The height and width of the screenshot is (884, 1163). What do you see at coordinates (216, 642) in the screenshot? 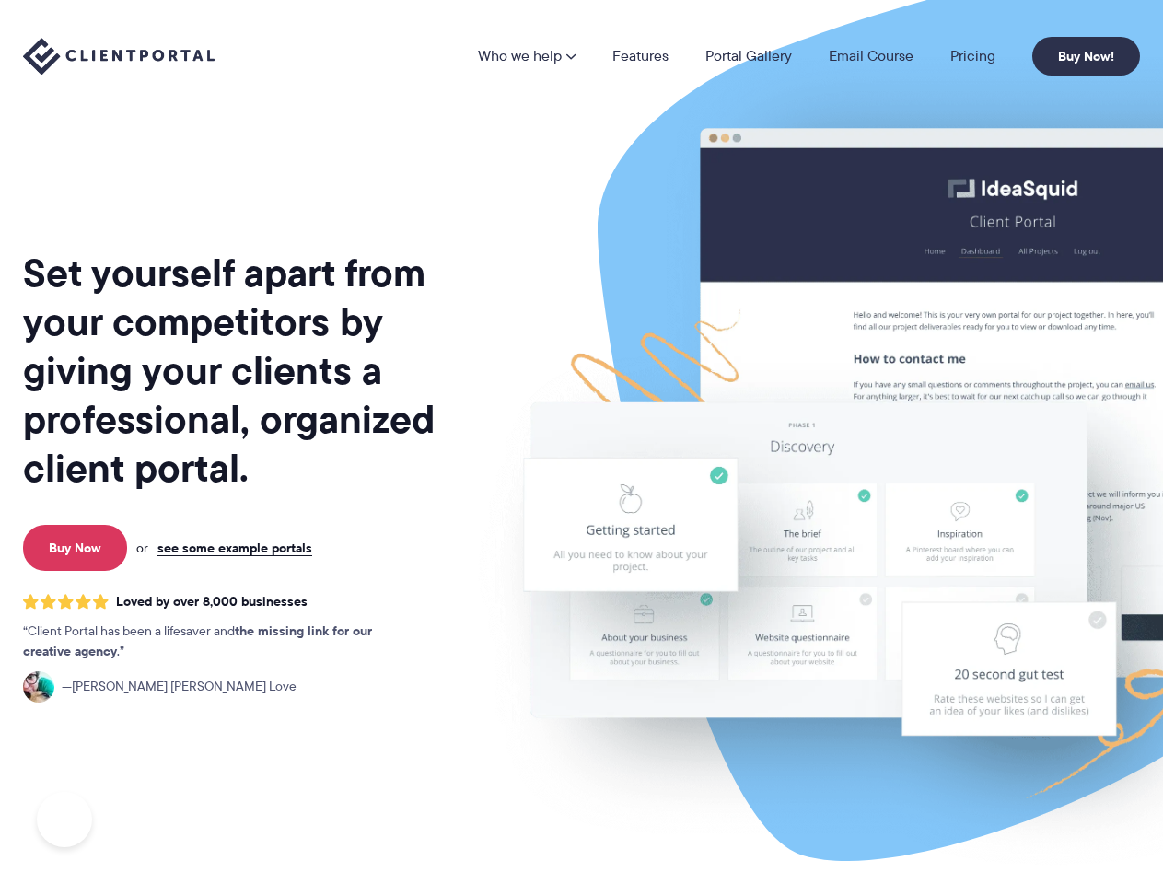
I see `p: Client Portal has been a lifesaver and .` at bounding box center [216, 642].